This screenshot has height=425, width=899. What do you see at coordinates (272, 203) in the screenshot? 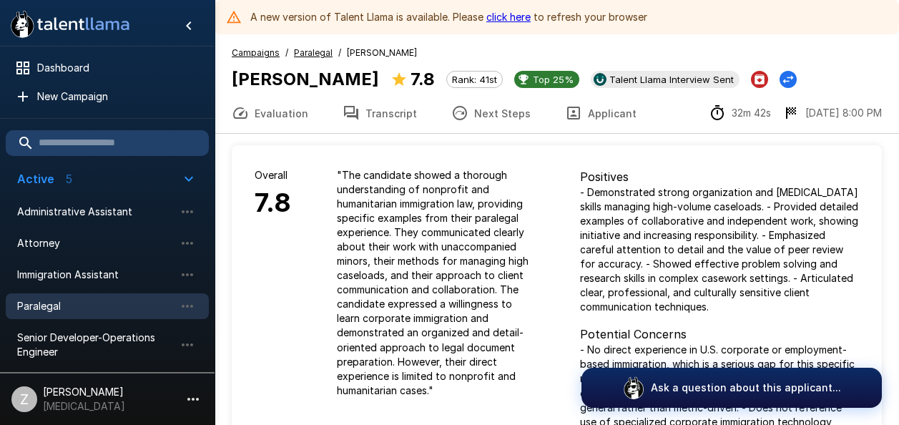
I see `h6: 7.8` at bounding box center [272, 203].